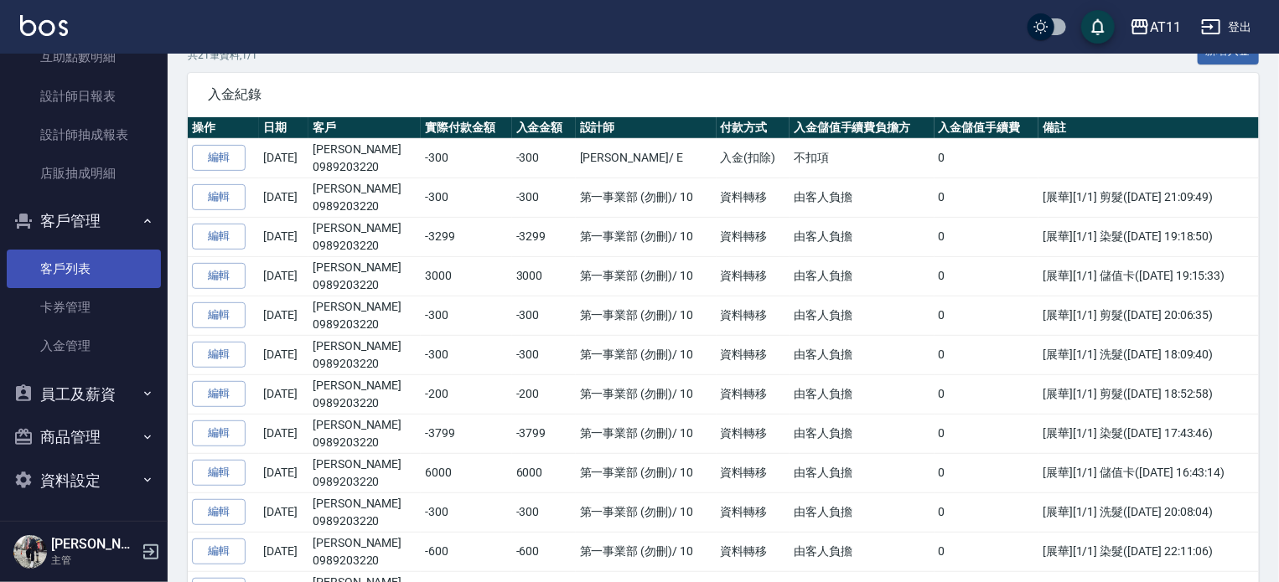 The width and height of the screenshot is (1279, 582). I want to click on button: AT11, so click(1155, 27).